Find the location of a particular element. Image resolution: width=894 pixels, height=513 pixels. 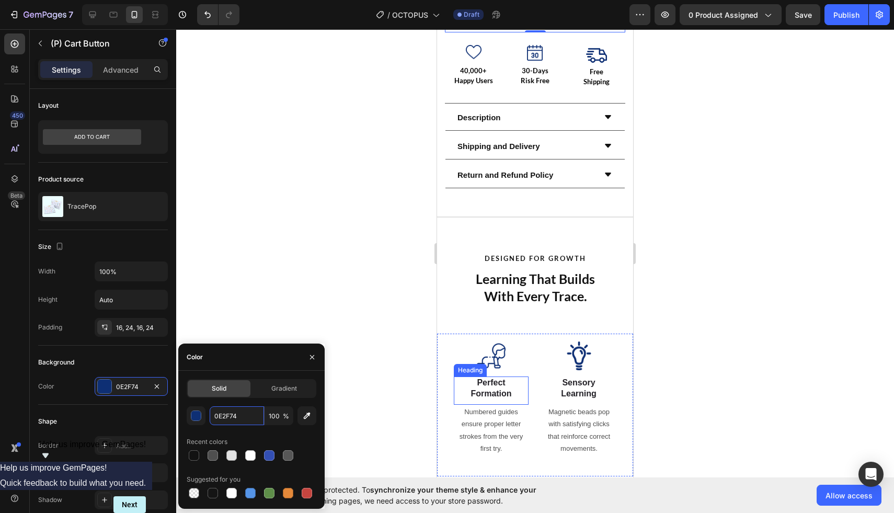

span: Gradient is located at coordinates (284, 388).